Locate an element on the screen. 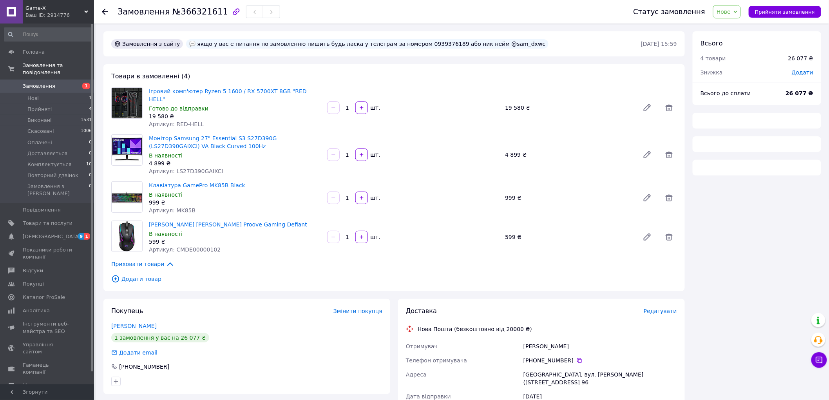  span: Нові is located at coordinates (33, 98).